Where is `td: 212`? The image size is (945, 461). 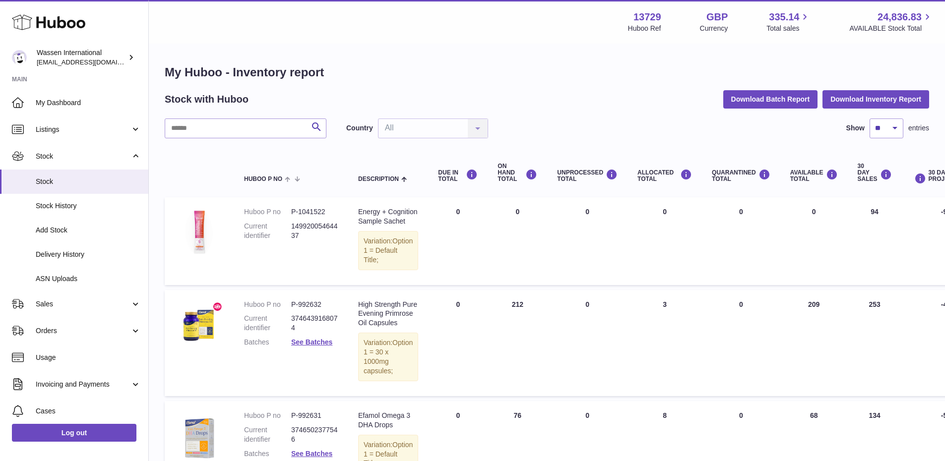
td: 212 is located at coordinates (517, 343).